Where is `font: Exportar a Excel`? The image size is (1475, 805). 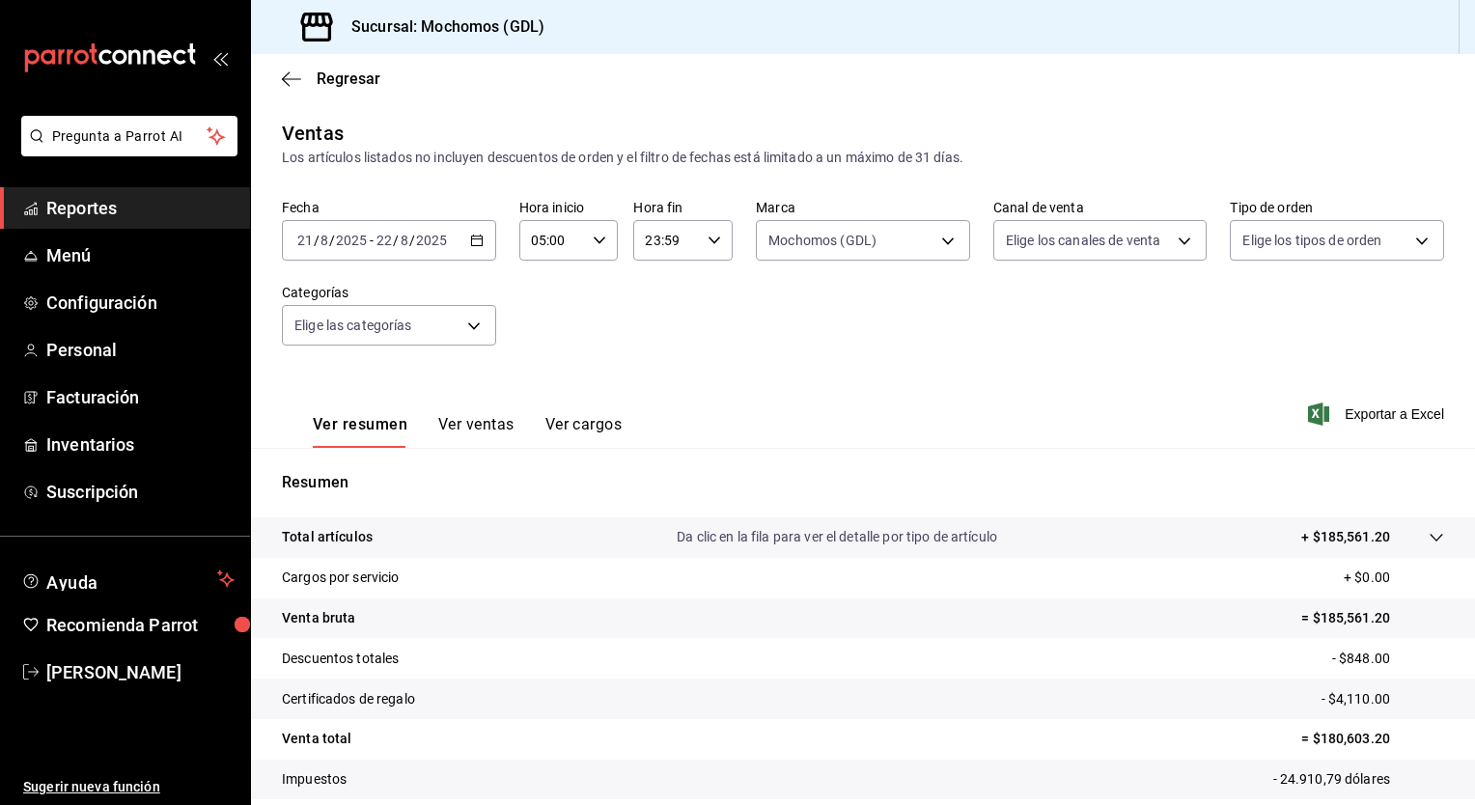 font: Exportar a Excel is located at coordinates (1393, 414).